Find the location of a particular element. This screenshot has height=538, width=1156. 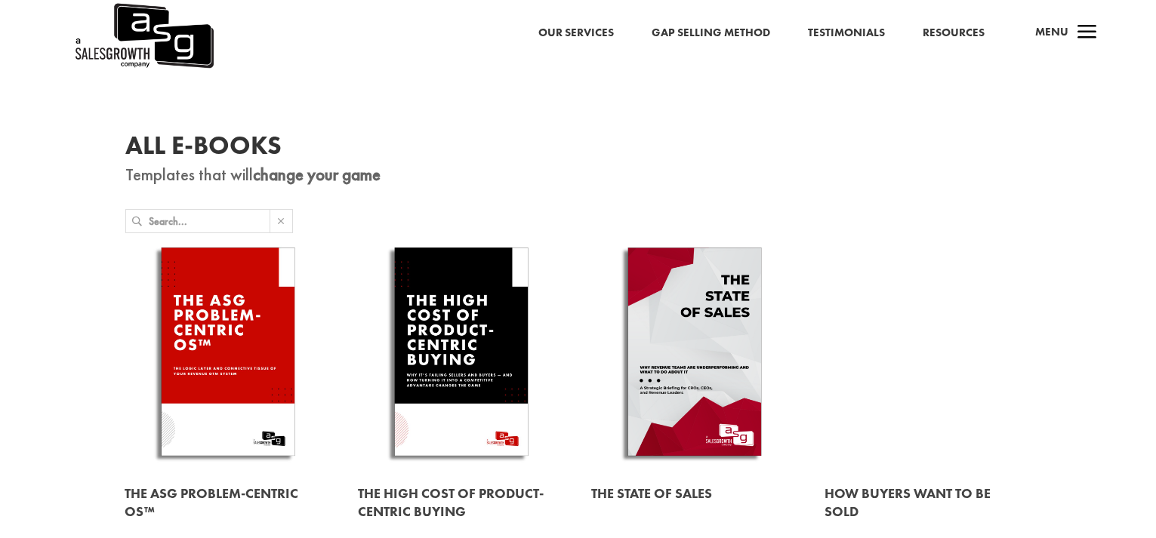

strong: change your game is located at coordinates (316, 174).